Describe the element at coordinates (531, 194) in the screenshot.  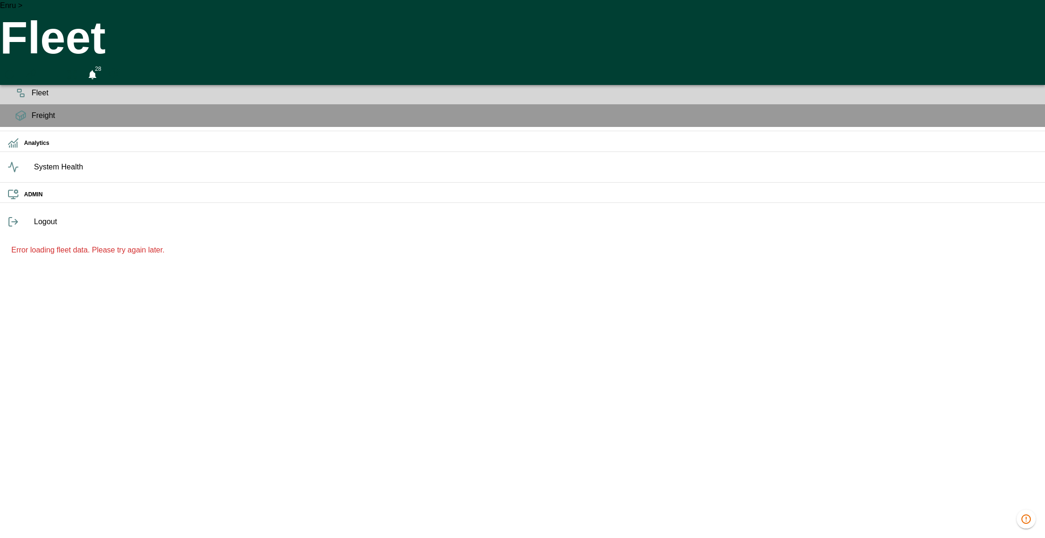
I see `h6: ADMIN` at that location.